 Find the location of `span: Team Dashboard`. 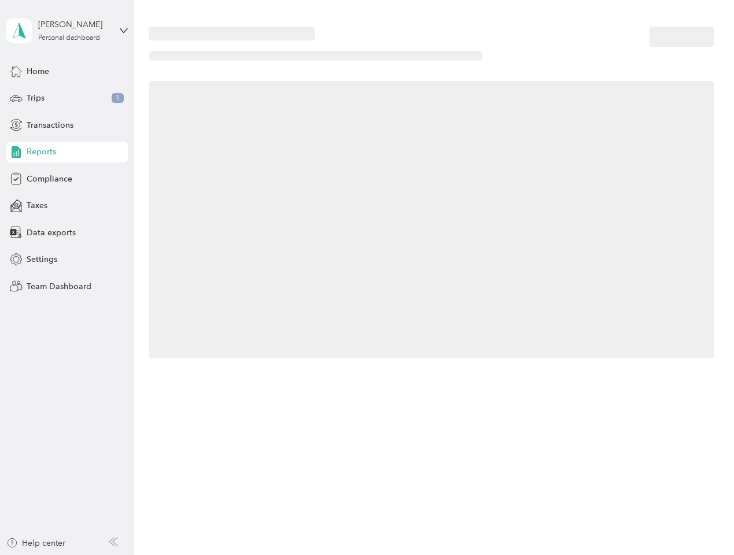

span: Team Dashboard is located at coordinates (59, 286).